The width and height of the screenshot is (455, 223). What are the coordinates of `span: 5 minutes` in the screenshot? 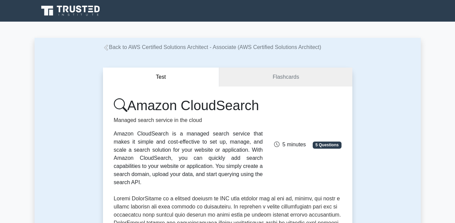 It's located at (289, 145).